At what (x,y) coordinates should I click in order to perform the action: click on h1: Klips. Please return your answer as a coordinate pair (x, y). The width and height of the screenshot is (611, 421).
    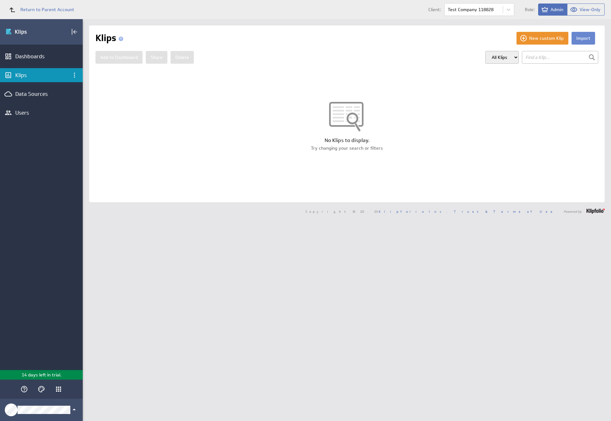
    Looking at the image, I should click on (110, 38).